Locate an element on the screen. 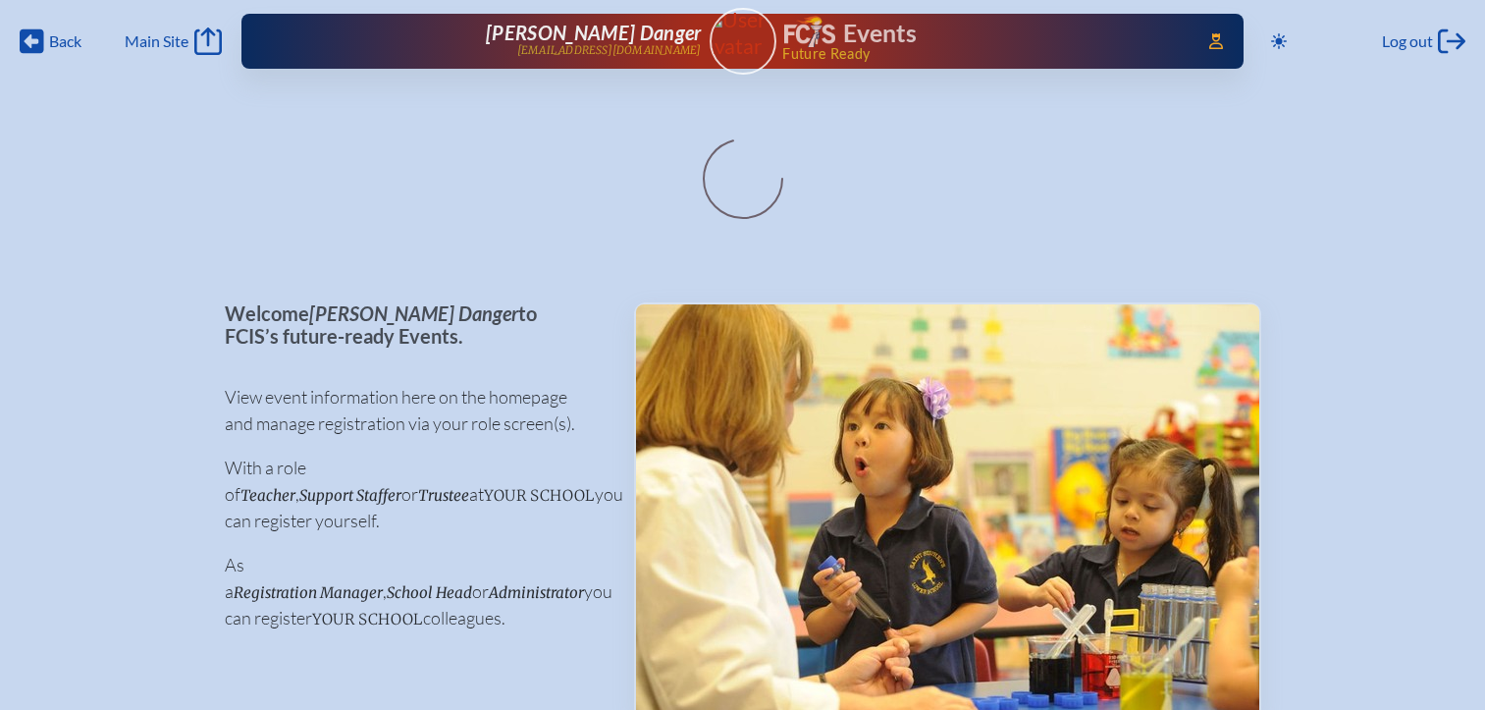 This screenshot has height=710, width=1485. span: Main Site is located at coordinates (156, 41).